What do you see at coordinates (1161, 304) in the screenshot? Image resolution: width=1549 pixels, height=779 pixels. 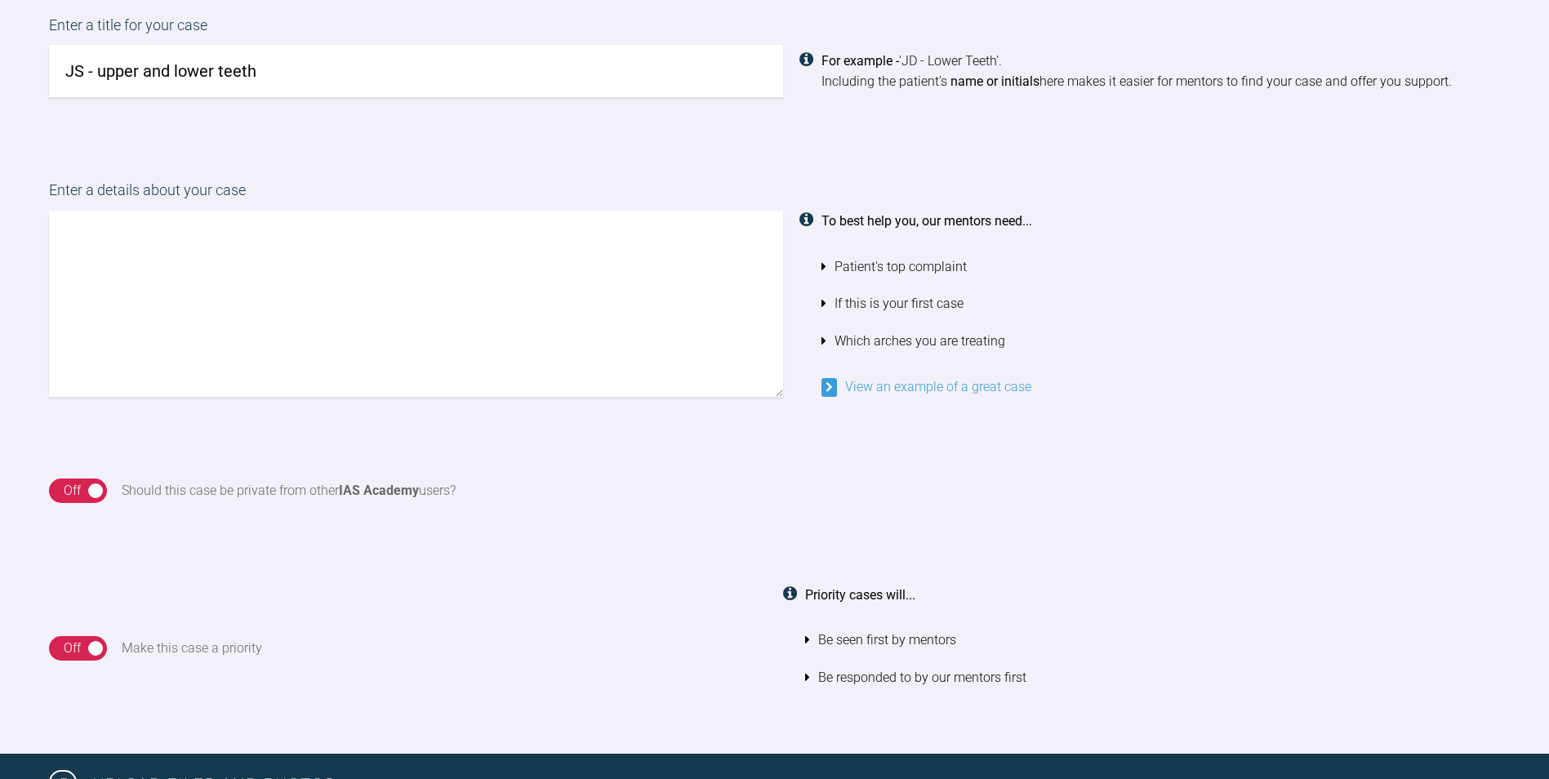 I see `li: If this is your first case` at bounding box center [1161, 304].